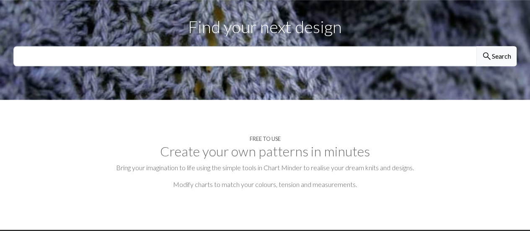 The width and height of the screenshot is (530, 231). Describe the element at coordinates (265, 139) in the screenshot. I see `h4: Free to use` at that location.